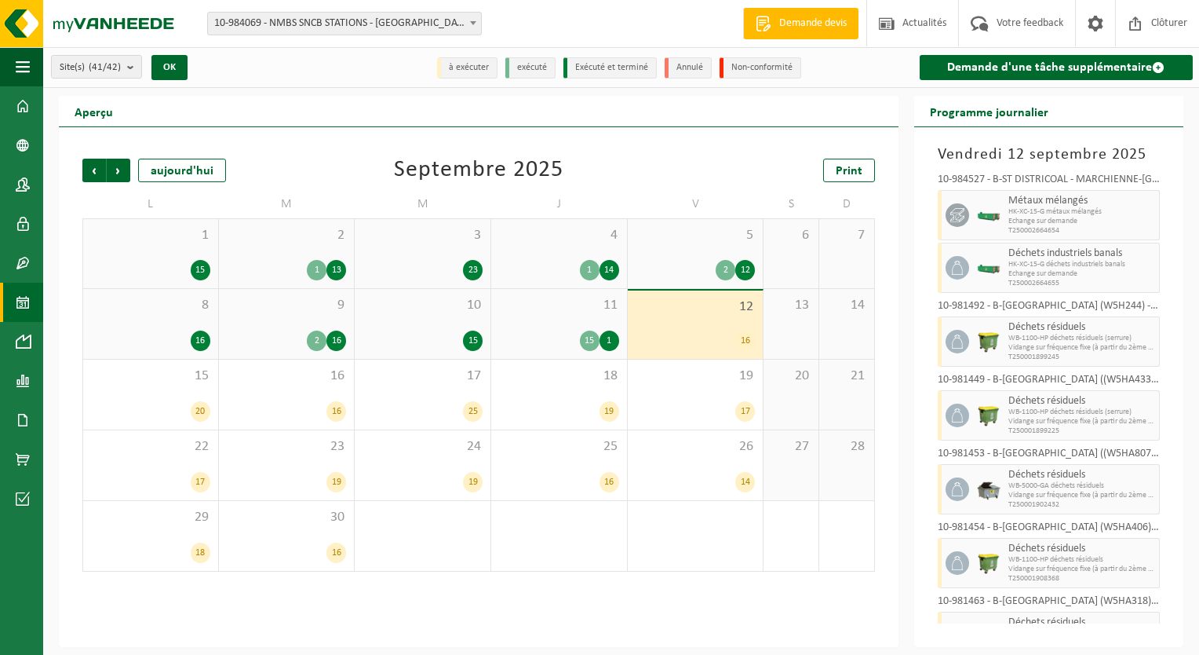  I want to click on span: Suivant, so click(119, 170).